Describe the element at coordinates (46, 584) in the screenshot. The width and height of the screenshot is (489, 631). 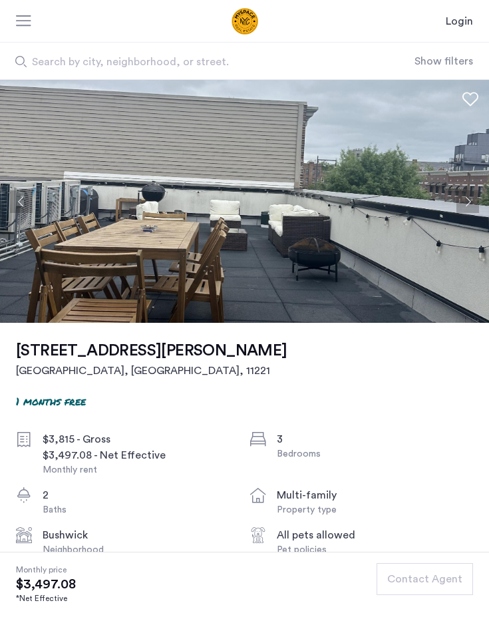
I see `span: $3,497.08` at that location.